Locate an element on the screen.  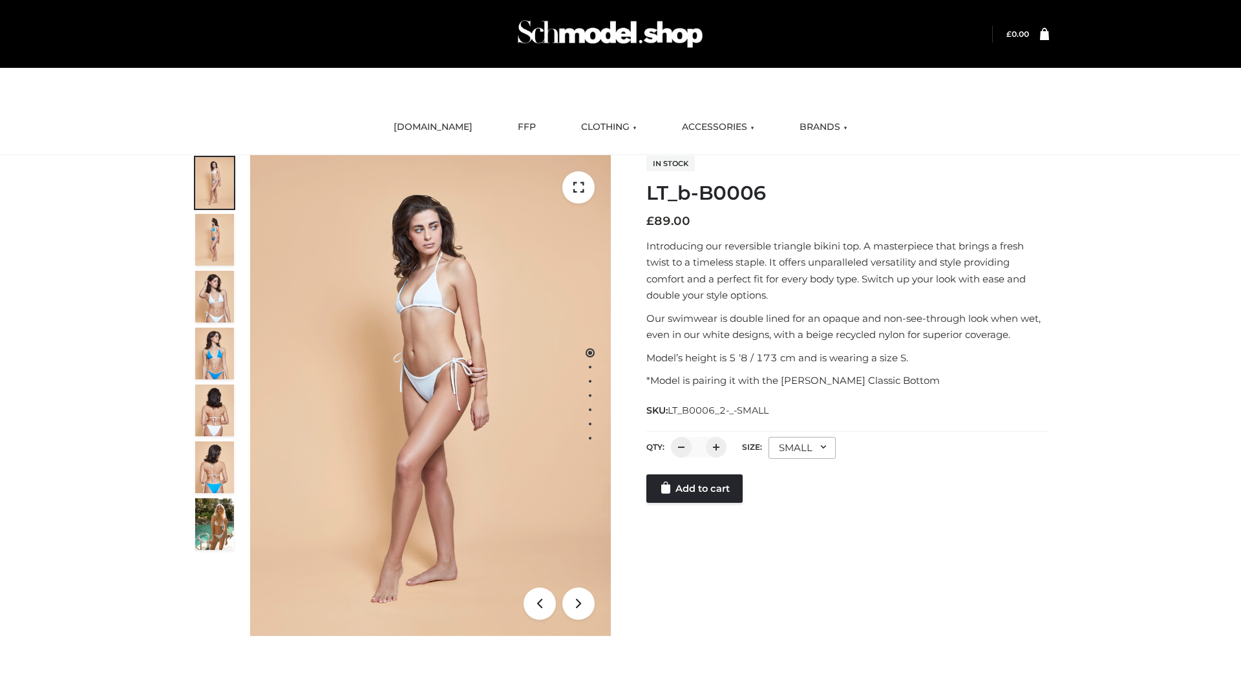
span: SKU: is located at coordinates (708, 410).